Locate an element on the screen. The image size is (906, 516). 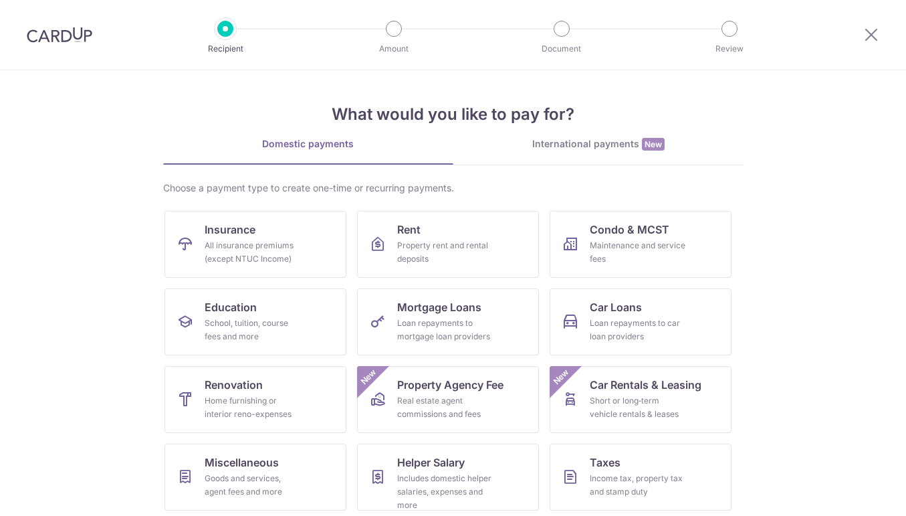
div: Property rent and rental deposits is located at coordinates (445, 252).